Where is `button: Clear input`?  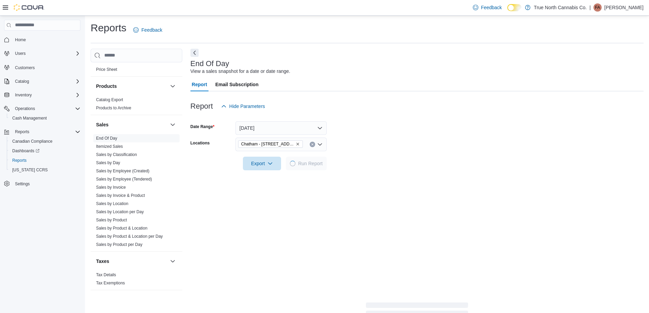 button: Clear input is located at coordinates (312, 144).